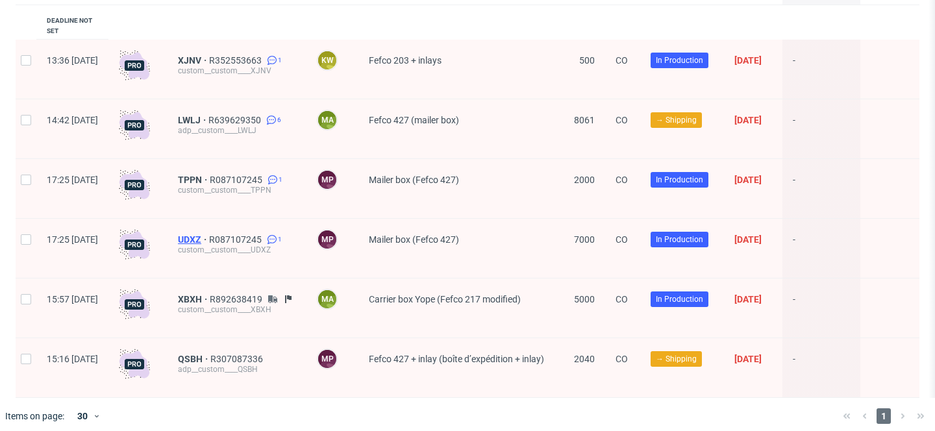  I want to click on span: 5000, so click(584, 299).